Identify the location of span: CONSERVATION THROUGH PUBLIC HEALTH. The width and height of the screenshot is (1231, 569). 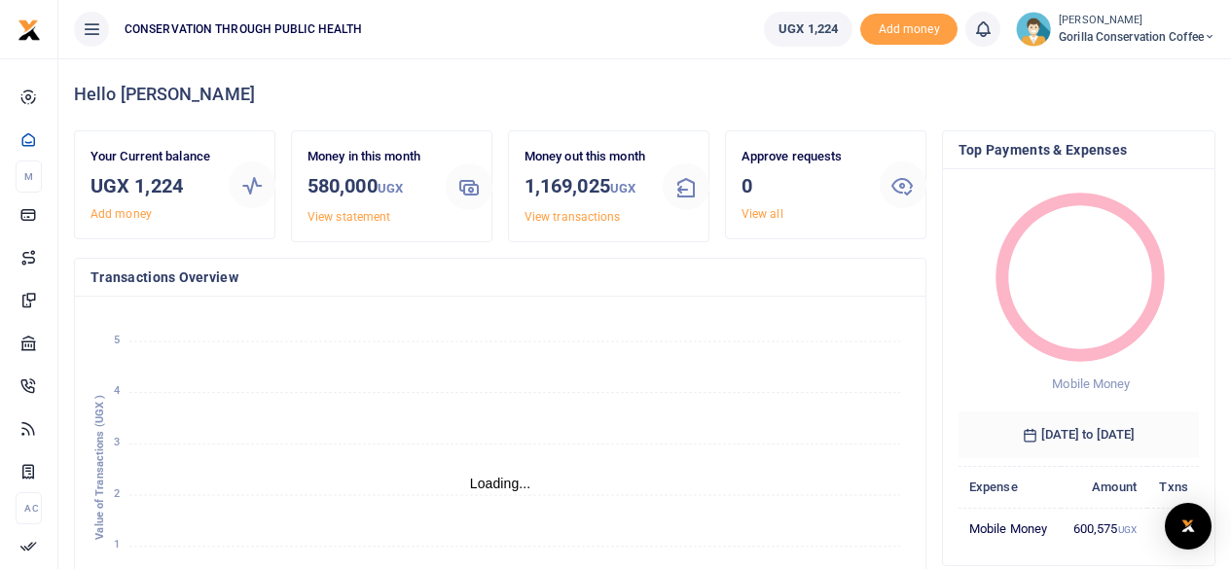
(243, 29).